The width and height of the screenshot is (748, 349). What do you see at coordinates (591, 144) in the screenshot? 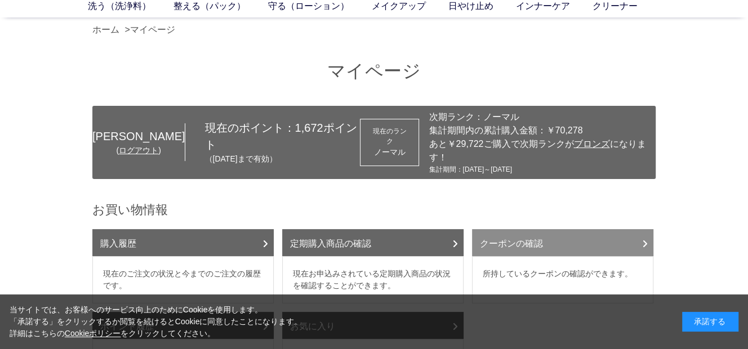
I see `span: ブロンズ` at bounding box center [591, 144].